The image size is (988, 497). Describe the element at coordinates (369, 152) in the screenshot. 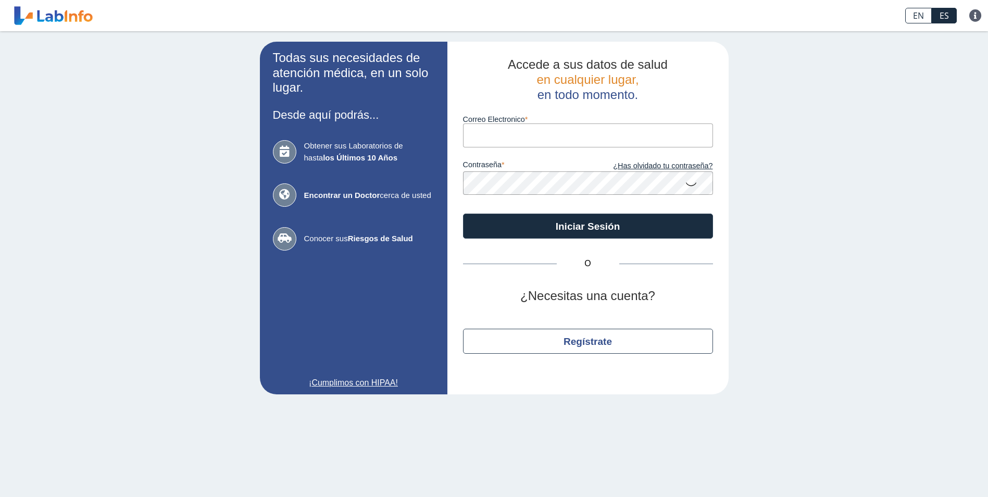

I see `span: Obtener sus Laboratorios de hasta` at that location.